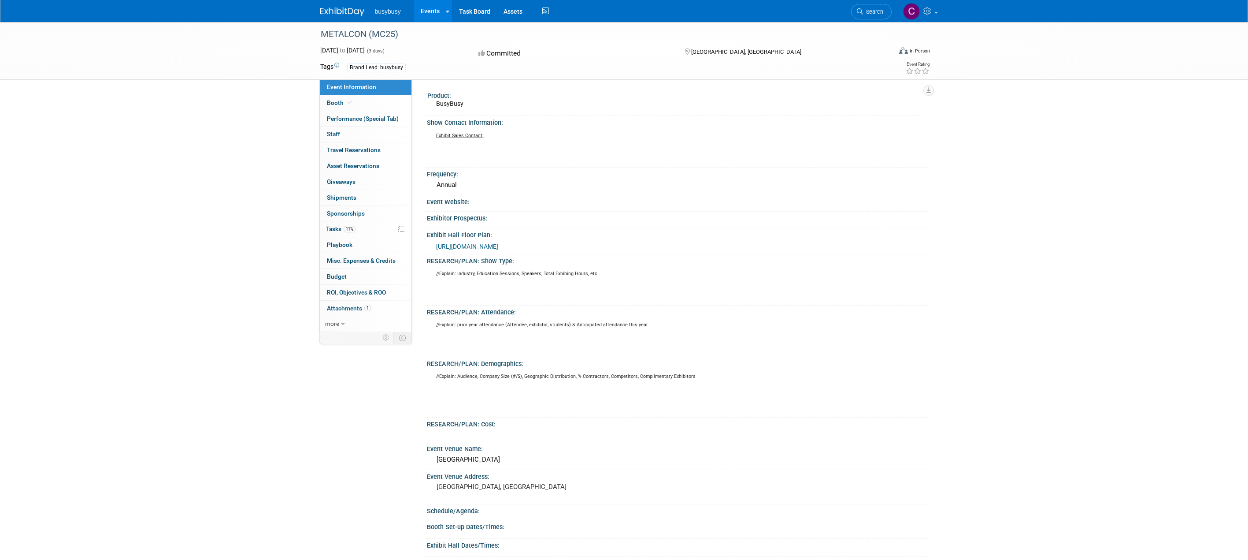 The image size is (1248, 560). I want to click on a: Sponsorships, so click(366, 213).